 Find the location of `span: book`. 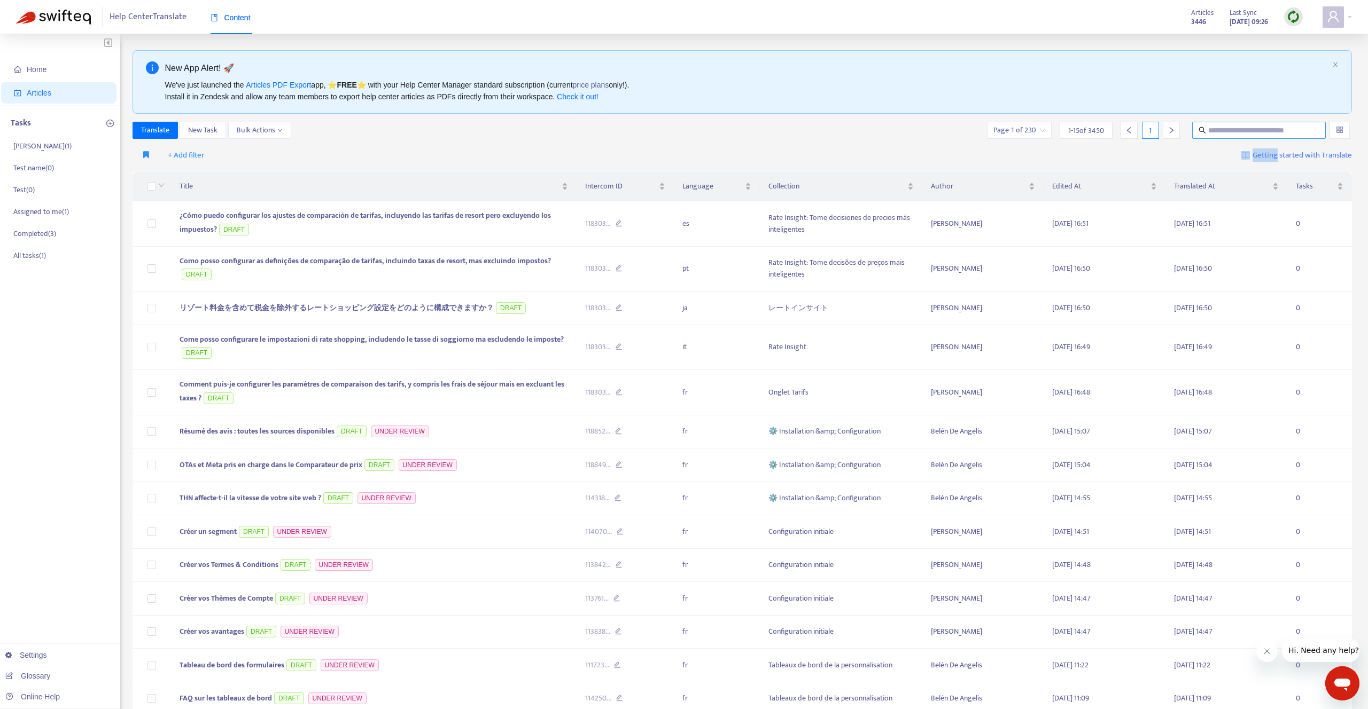

span: book is located at coordinates (214, 18).